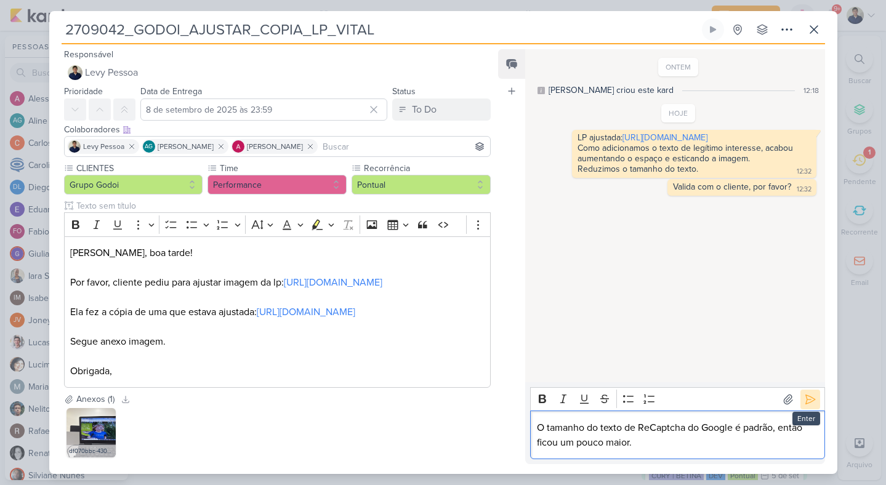 The image size is (886, 485). Describe the element at coordinates (381, 30) in the screenshot. I see `input: Kard Sem Título` at that location.